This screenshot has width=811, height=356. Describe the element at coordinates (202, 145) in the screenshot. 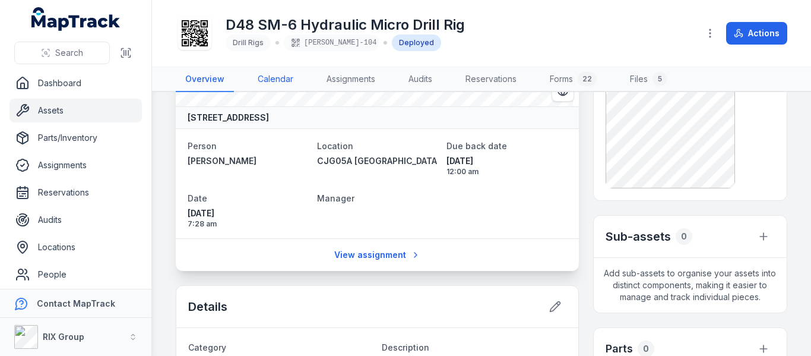

I see `span: Person` at that location.